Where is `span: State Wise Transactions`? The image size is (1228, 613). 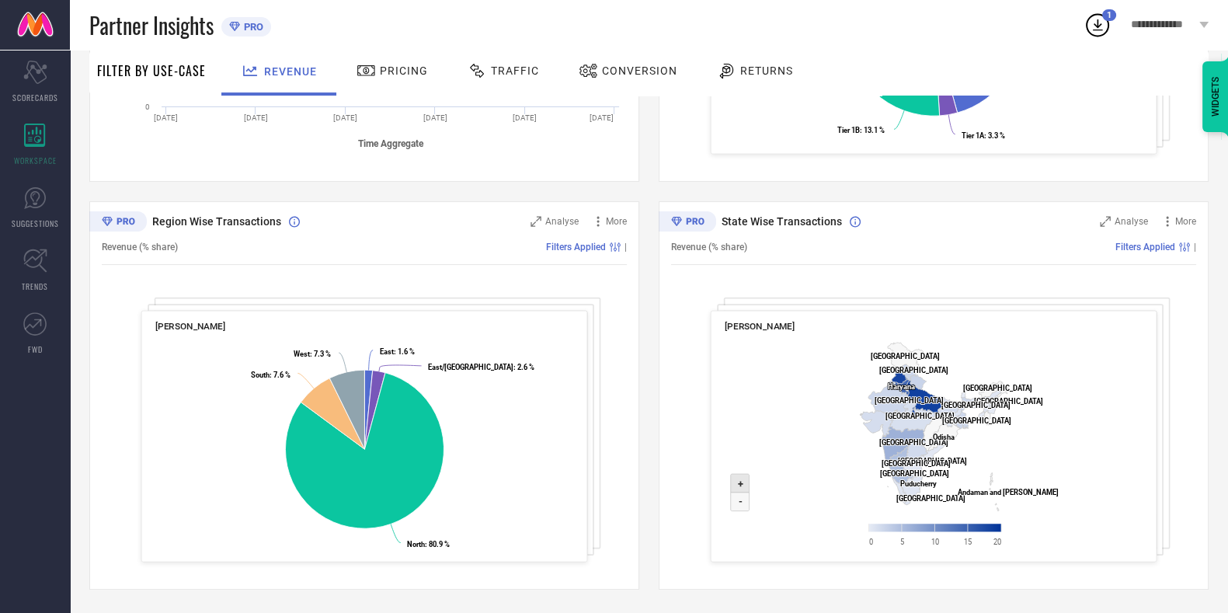
span: State Wise Transactions is located at coordinates (781, 221).